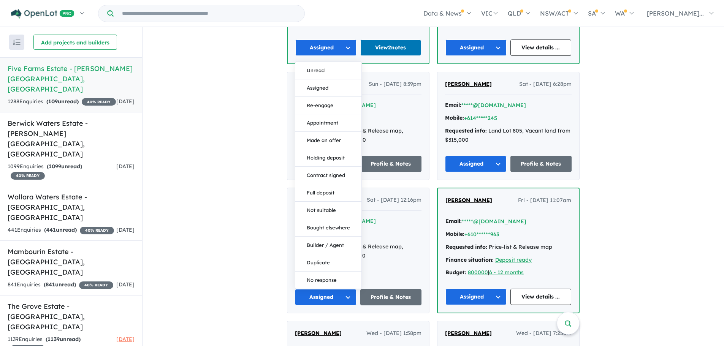 Image resolution: width=724 pixels, height=346 pixels. I want to click on button: Contract signed, so click(328, 176).